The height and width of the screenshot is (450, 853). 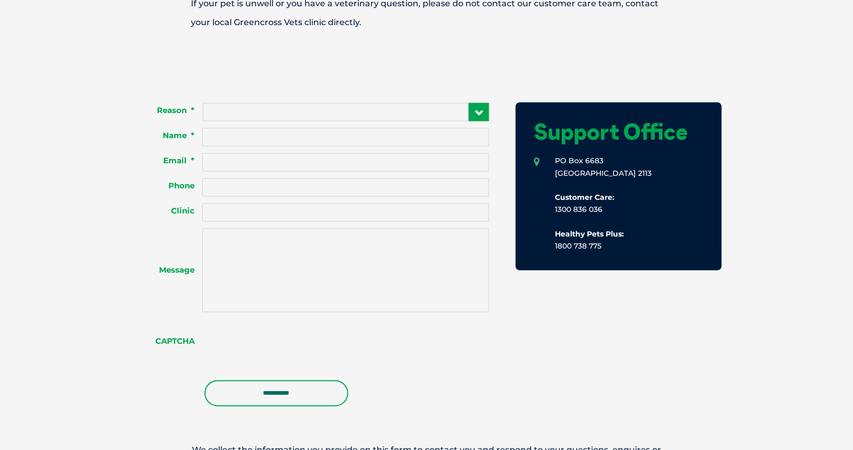 What do you see at coordinates (167, 211) in the screenshot?
I see `label: Clinic` at bounding box center [167, 211].